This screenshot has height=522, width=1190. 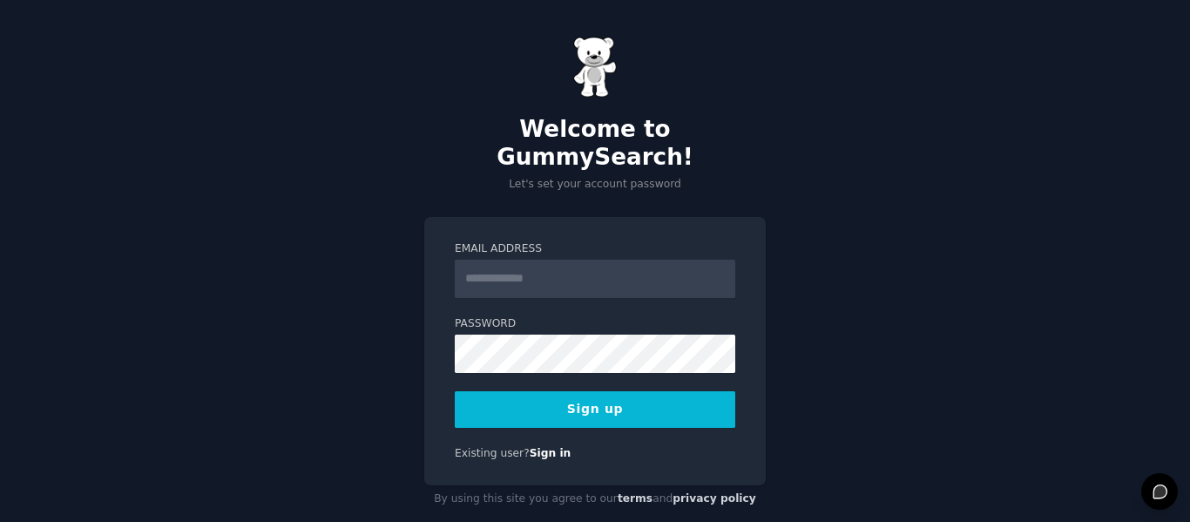 I want to click on p: Let's set your account password, so click(x=595, y=185).